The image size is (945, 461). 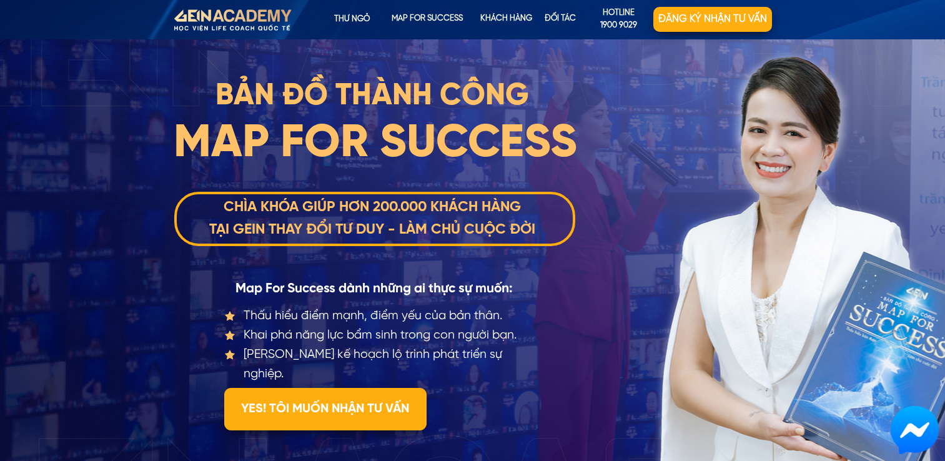 I want to click on p: KHÁCH HÀNG, so click(x=507, y=19).